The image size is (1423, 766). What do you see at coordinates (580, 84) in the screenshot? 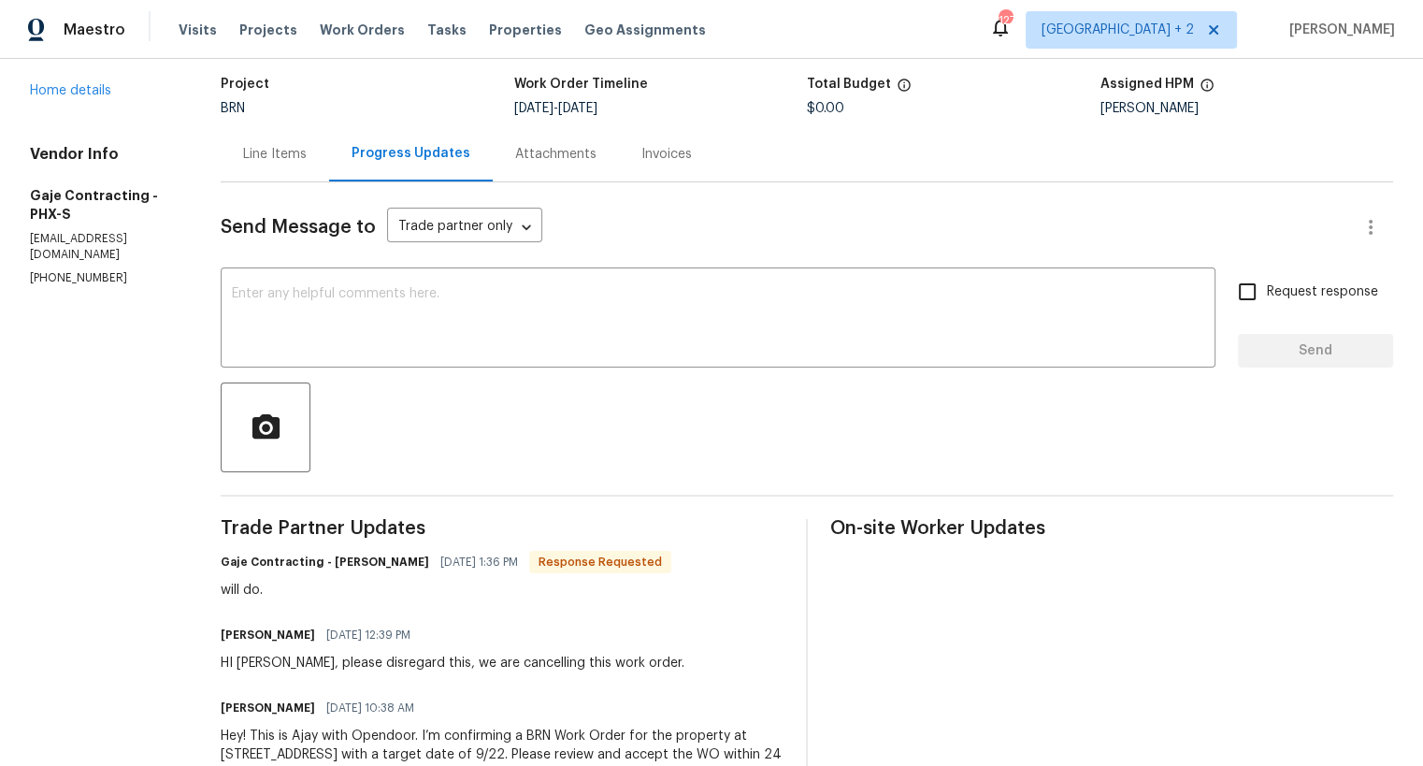
I see `h5: Work Order Timeline` at bounding box center [580, 84].